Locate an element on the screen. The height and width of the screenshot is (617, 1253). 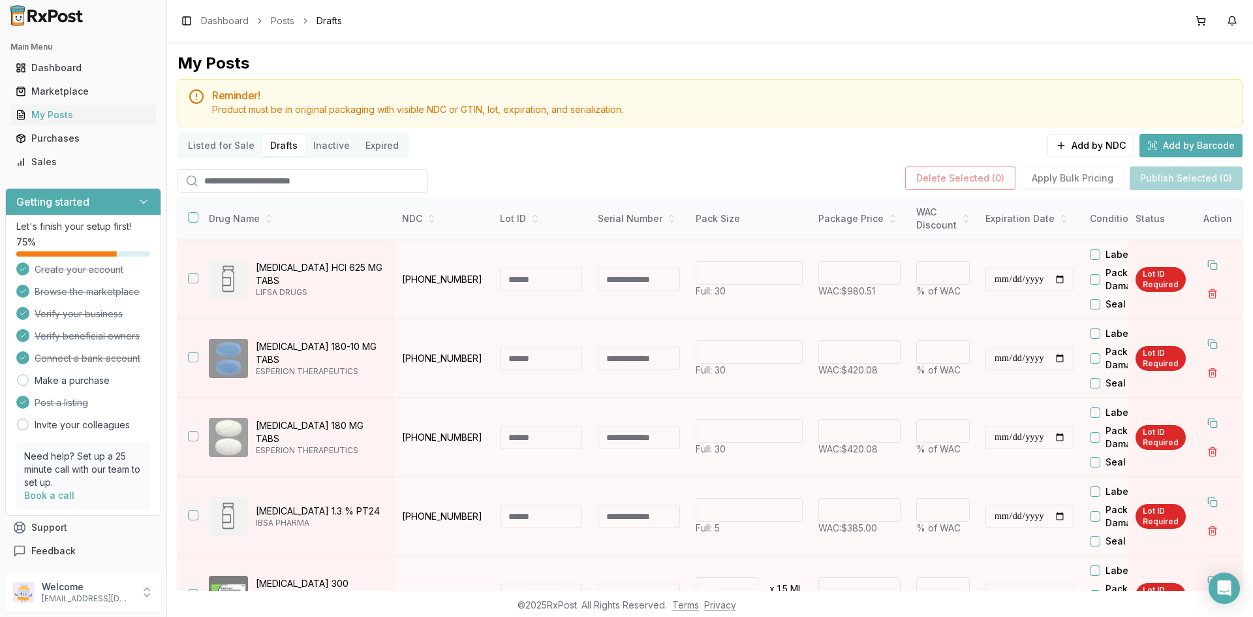
img: metFORMIN HCl 625 MG TABS is located at coordinates (228, 279).